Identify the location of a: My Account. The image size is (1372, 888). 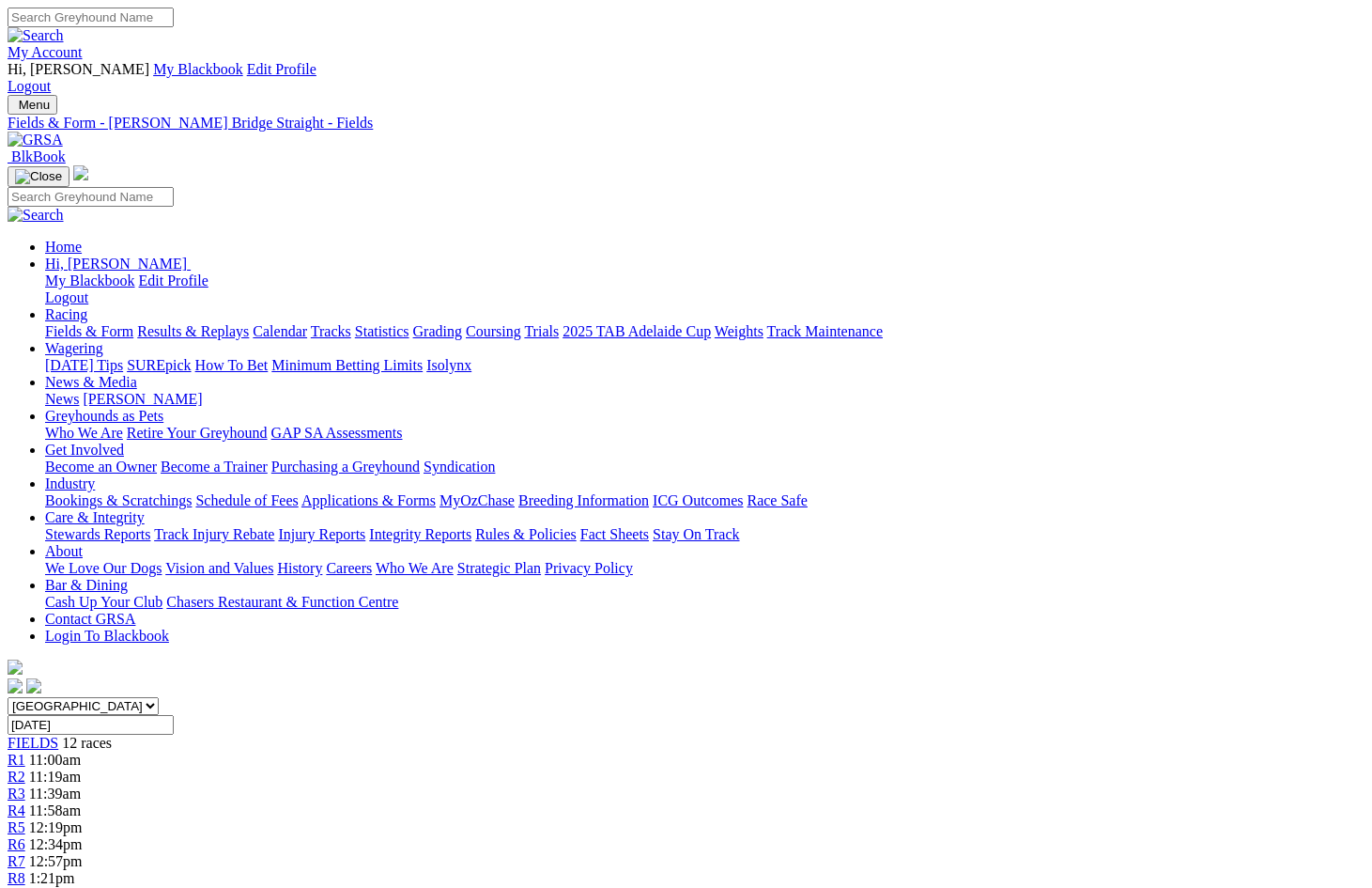
(46, 51).